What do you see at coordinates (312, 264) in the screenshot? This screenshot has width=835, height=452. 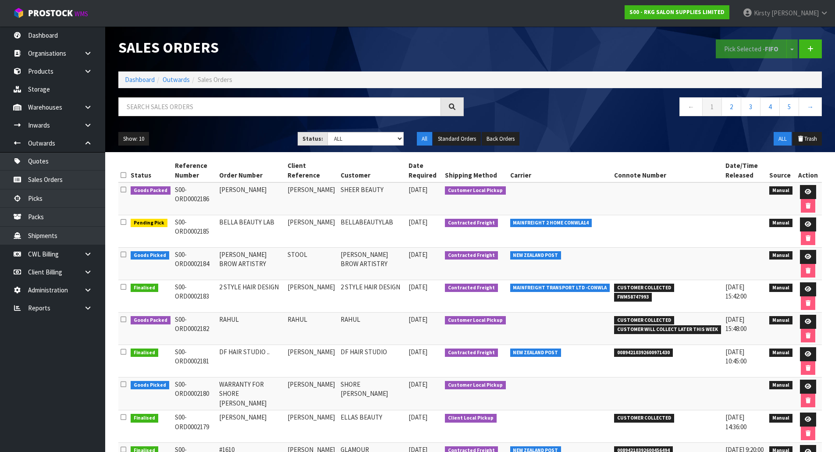 I see `td: STOOL` at bounding box center [312, 264].